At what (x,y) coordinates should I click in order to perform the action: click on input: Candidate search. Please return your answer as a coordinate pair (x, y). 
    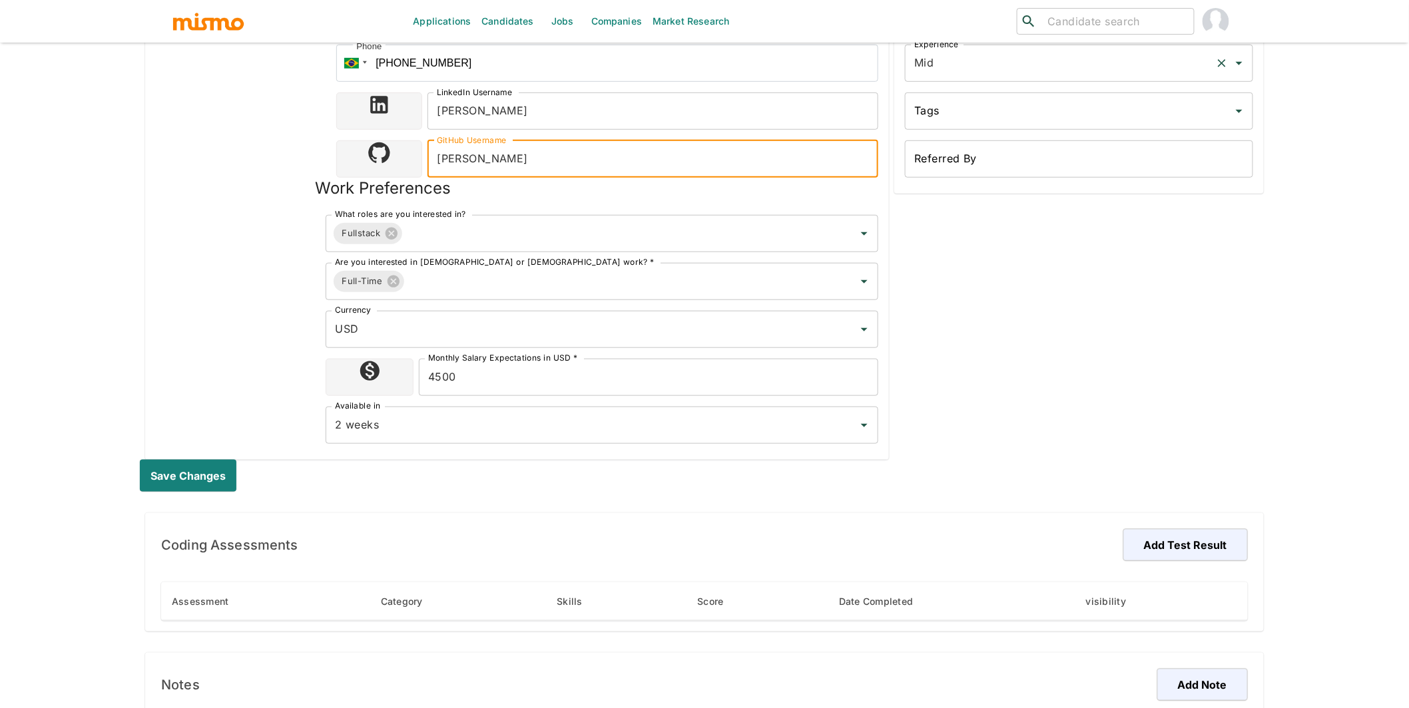
    Looking at the image, I should click on (1115, 21).